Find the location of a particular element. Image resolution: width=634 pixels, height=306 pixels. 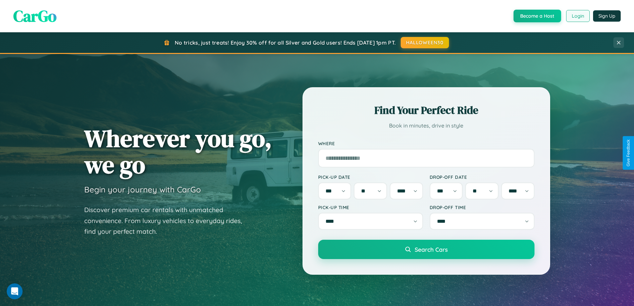

label: Drop-off Date is located at coordinates (482, 177).